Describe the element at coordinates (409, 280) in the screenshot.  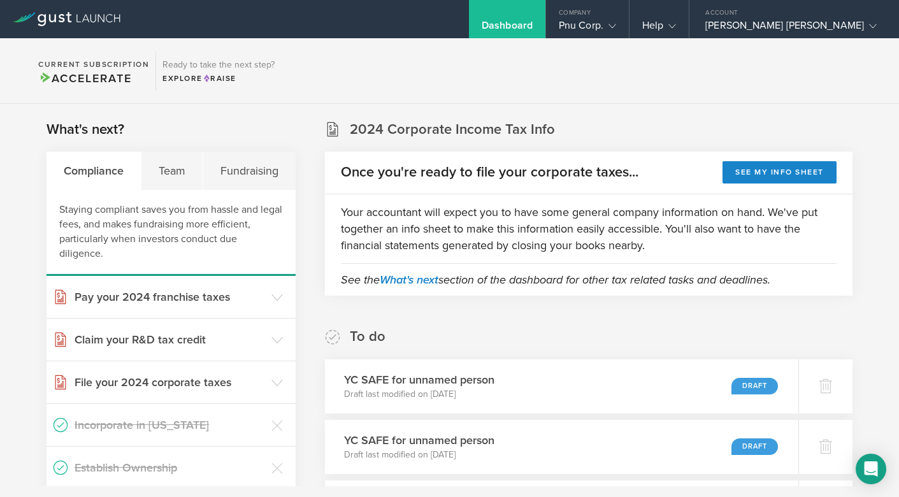
I see `a: What's next` at that location.